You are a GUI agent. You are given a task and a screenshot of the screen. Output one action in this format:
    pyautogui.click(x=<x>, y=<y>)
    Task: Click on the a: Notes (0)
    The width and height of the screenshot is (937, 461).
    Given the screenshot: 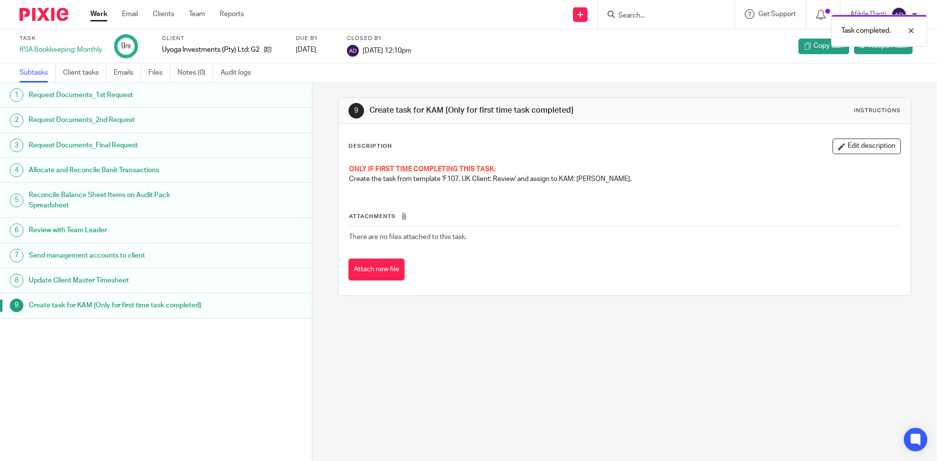 What is the action you would take?
    pyautogui.click(x=195, y=73)
    